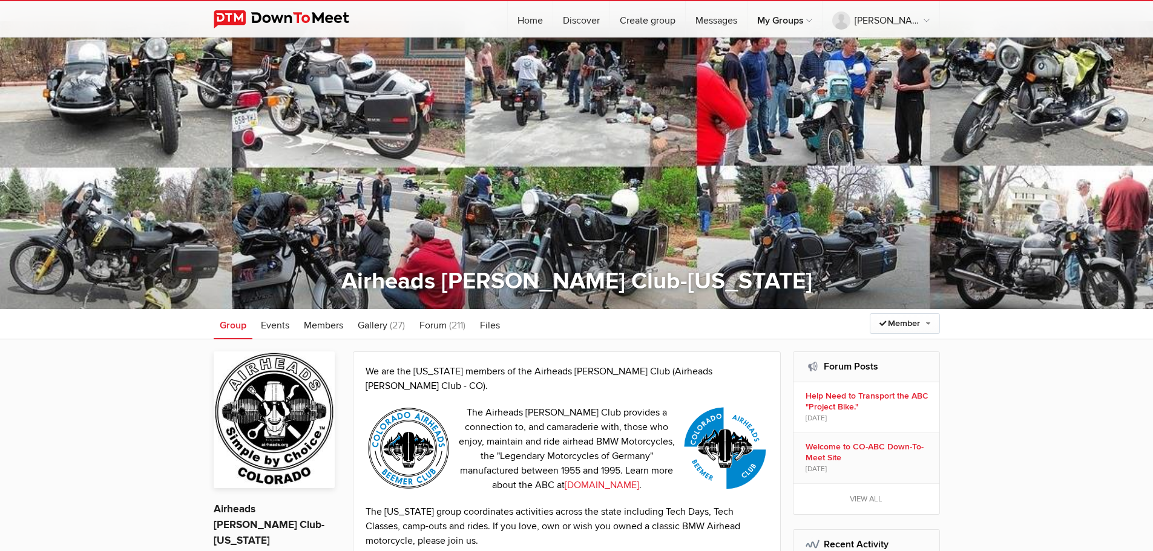 This screenshot has width=1153, height=551. Describe the element at coordinates (372, 326) in the screenshot. I see `span: Gallery` at that location.